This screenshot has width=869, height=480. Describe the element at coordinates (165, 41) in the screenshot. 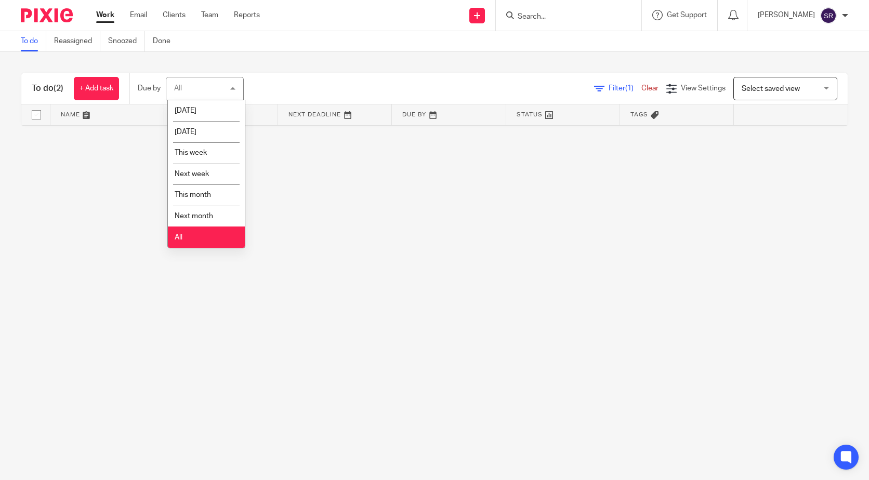

I see `a: Done` at that location.